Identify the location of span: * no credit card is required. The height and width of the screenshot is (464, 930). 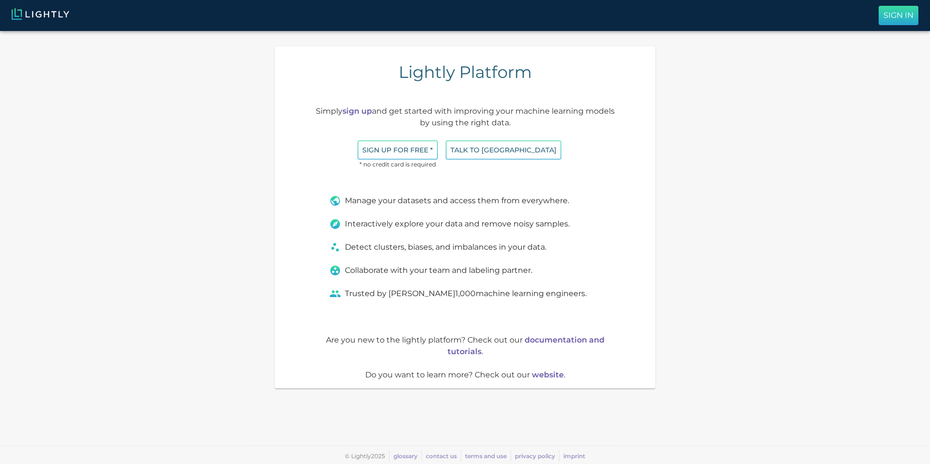
(398, 165).